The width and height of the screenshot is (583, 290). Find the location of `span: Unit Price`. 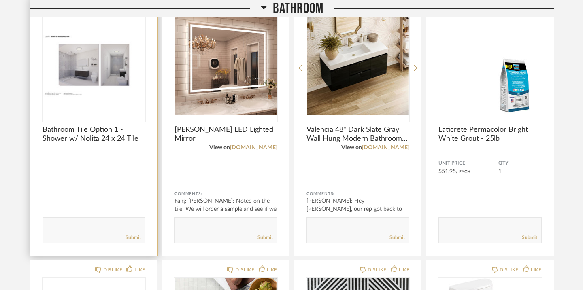

span: Unit Price is located at coordinates (468, 163).